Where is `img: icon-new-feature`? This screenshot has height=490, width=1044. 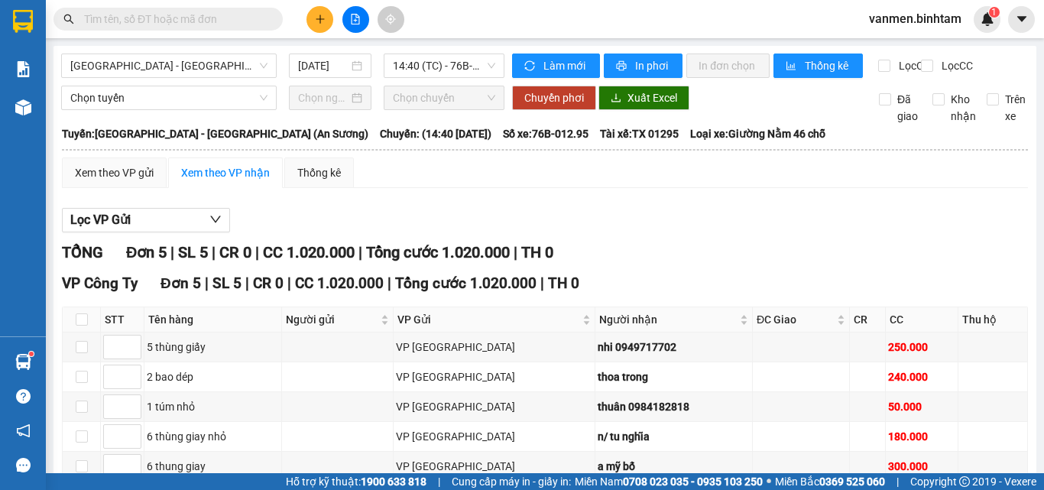
img: icon-new-feature is located at coordinates (988, 19).